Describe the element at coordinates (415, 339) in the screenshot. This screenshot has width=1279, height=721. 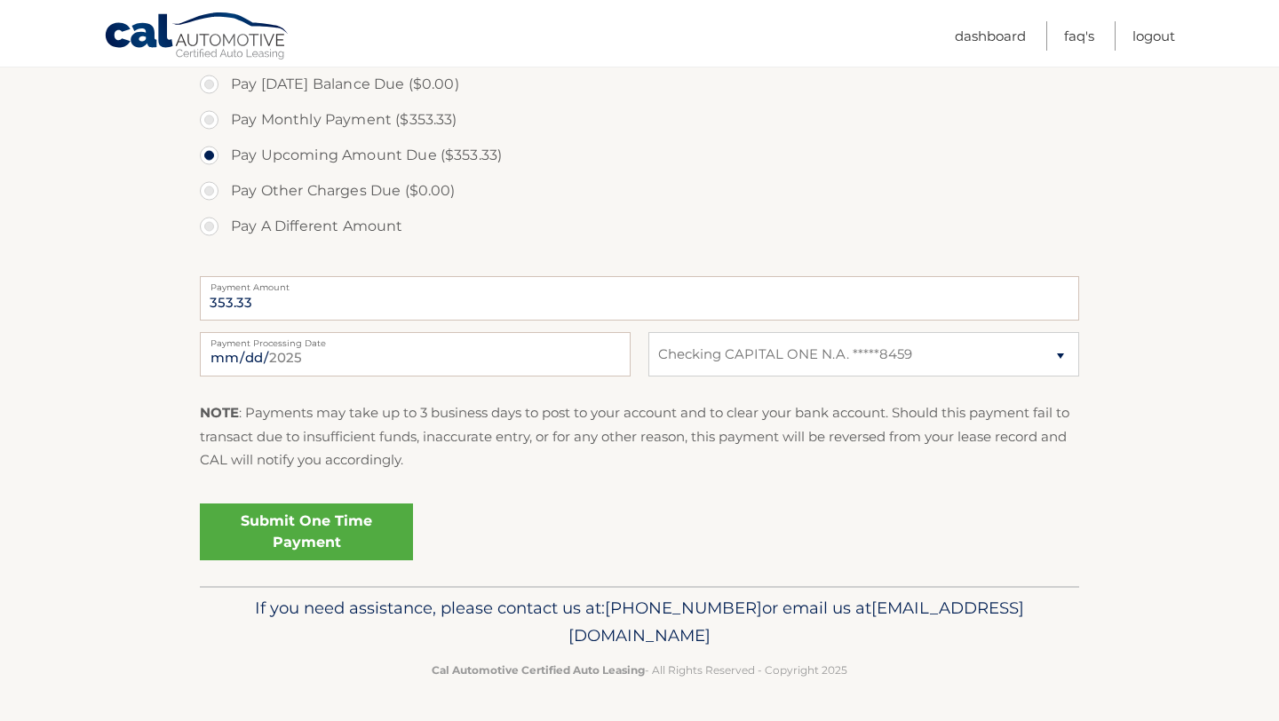
I see `label: Payment Processing Date` at that location.